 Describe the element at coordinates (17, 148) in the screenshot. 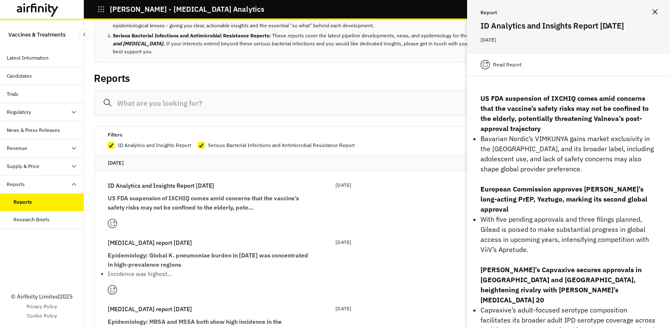

I see `div: Revenue` at that location.